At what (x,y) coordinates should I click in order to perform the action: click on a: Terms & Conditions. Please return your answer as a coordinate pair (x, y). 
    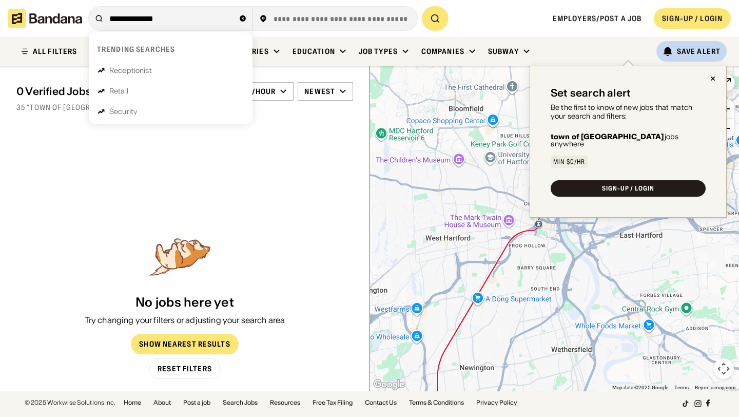
    Looking at the image, I should click on (436, 402).